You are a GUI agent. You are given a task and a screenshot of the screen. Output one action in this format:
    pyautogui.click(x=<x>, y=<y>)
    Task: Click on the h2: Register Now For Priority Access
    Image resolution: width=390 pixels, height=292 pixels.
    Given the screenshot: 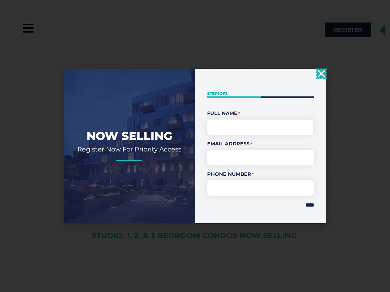 What is the action you would take?
    pyautogui.click(x=129, y=149)
    